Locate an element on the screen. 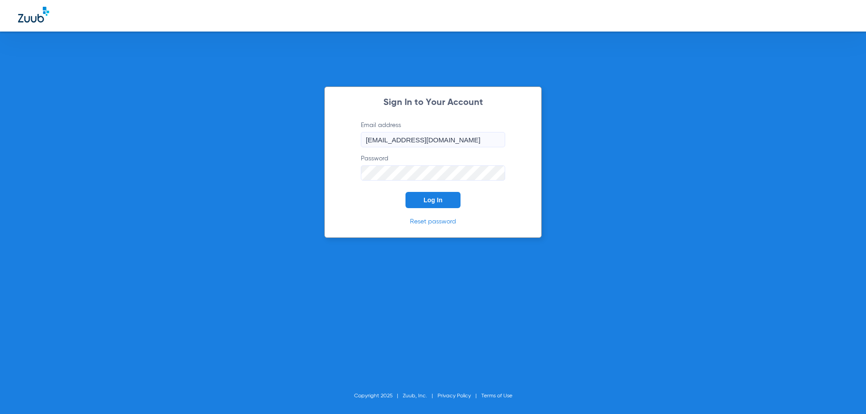 Image resolution: width=866 pixels, height=414 pixels. label: Password is located at coordinates (433, 167).